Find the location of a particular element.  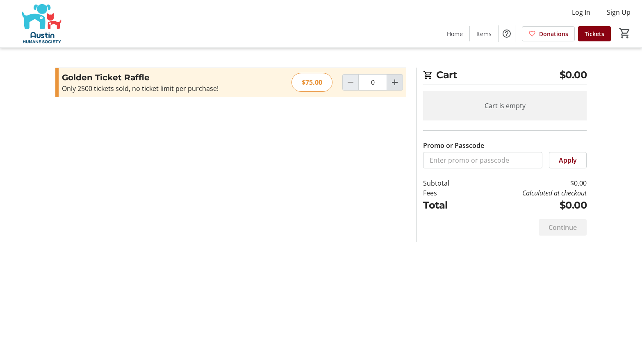

span: Home is located at coordinates (455, 34).